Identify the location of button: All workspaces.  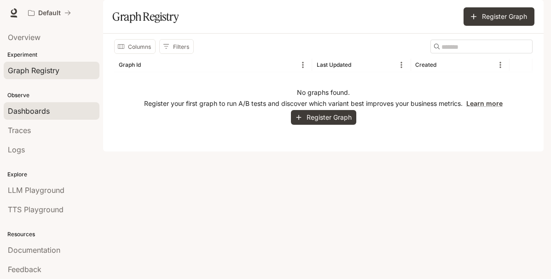
(49, 13).